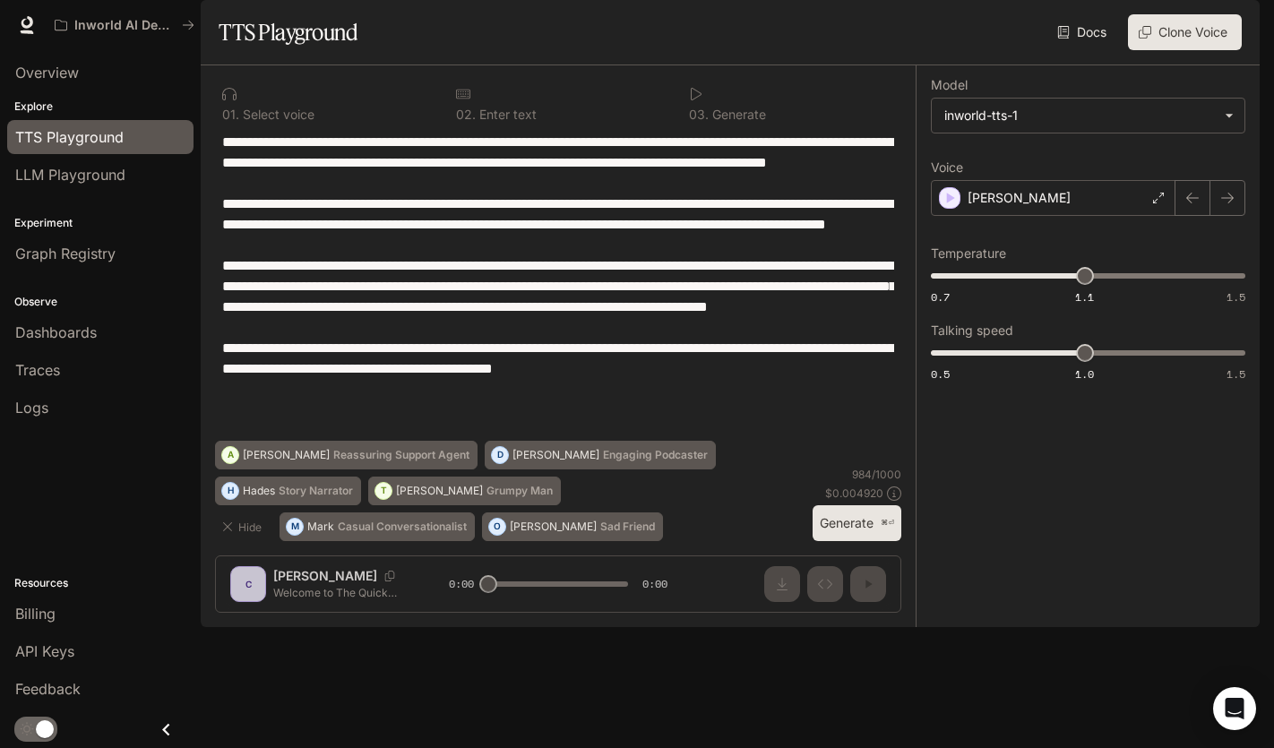  Describe the element at coordinates (699, 115) in the screenshot. I see `p: 0 3 .` at that location.